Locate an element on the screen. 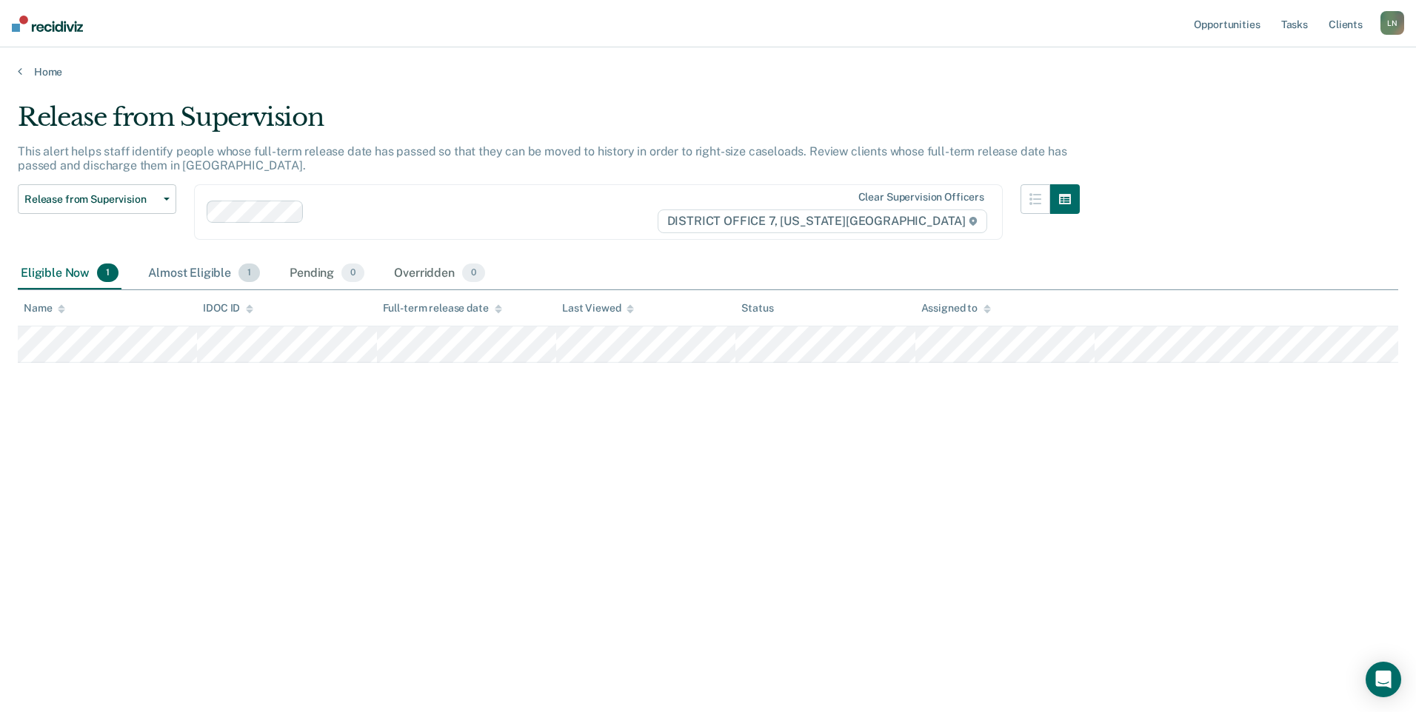 Image resolution: width=1416 pixels, height=712 pixels. div: Assigned to is located at coordinates (956, 308).